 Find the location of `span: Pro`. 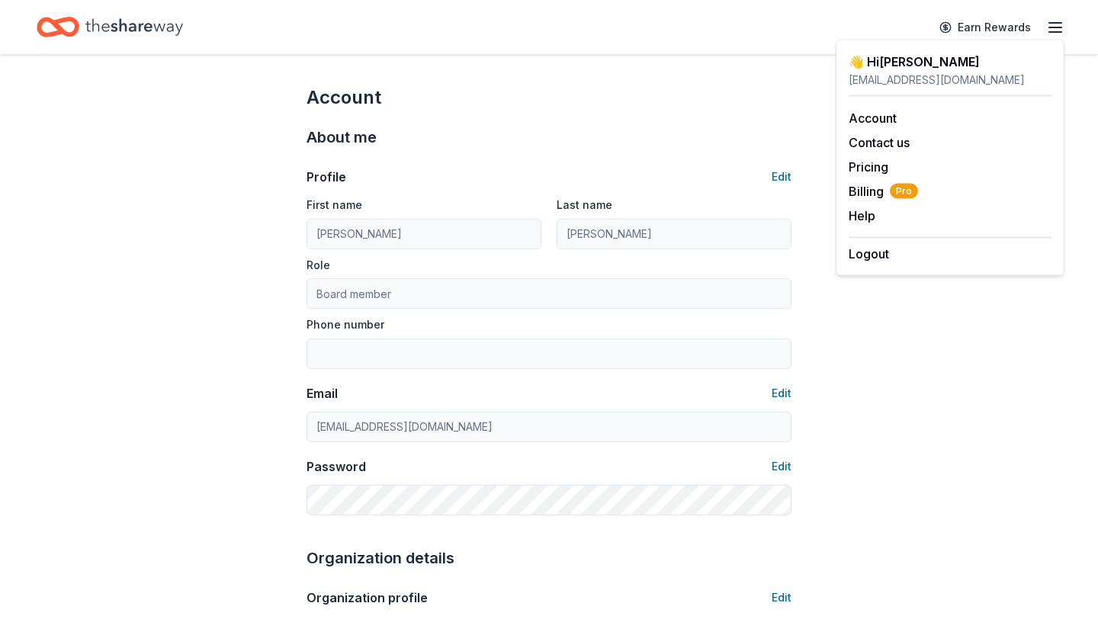

span: Pro is located at coordinates (903, 191).